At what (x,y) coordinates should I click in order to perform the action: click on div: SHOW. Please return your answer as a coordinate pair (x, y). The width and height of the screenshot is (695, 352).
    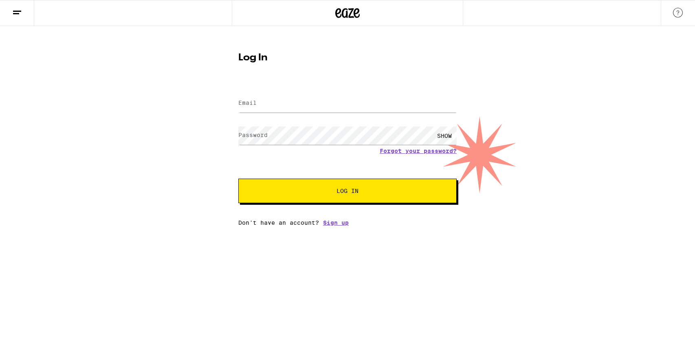
    Looking at the image, I should click on (445, 135).